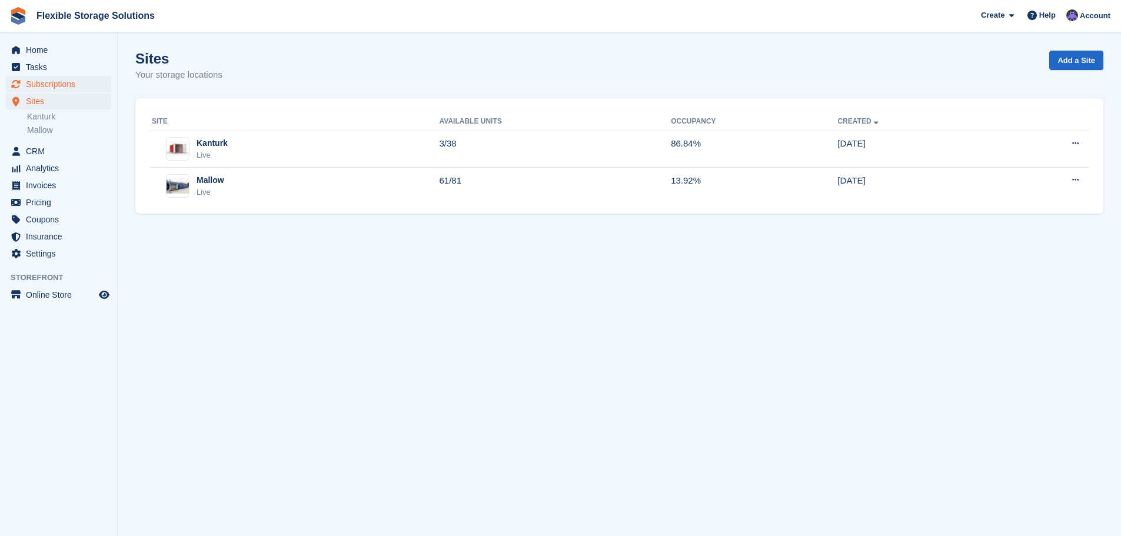 The image size is (1121, 536). I want to click on a: Created, so click(859, 121).